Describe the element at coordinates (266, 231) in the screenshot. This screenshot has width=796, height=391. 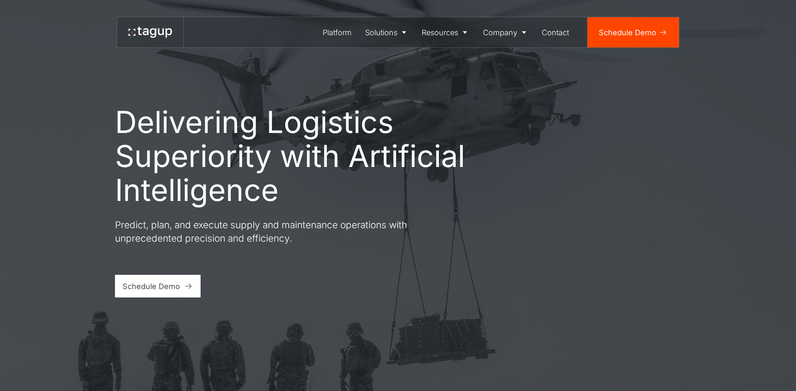
I see `p: Predict, plan, and execute supply and maintenance operations with unprecedented precision and eff...` at that location.